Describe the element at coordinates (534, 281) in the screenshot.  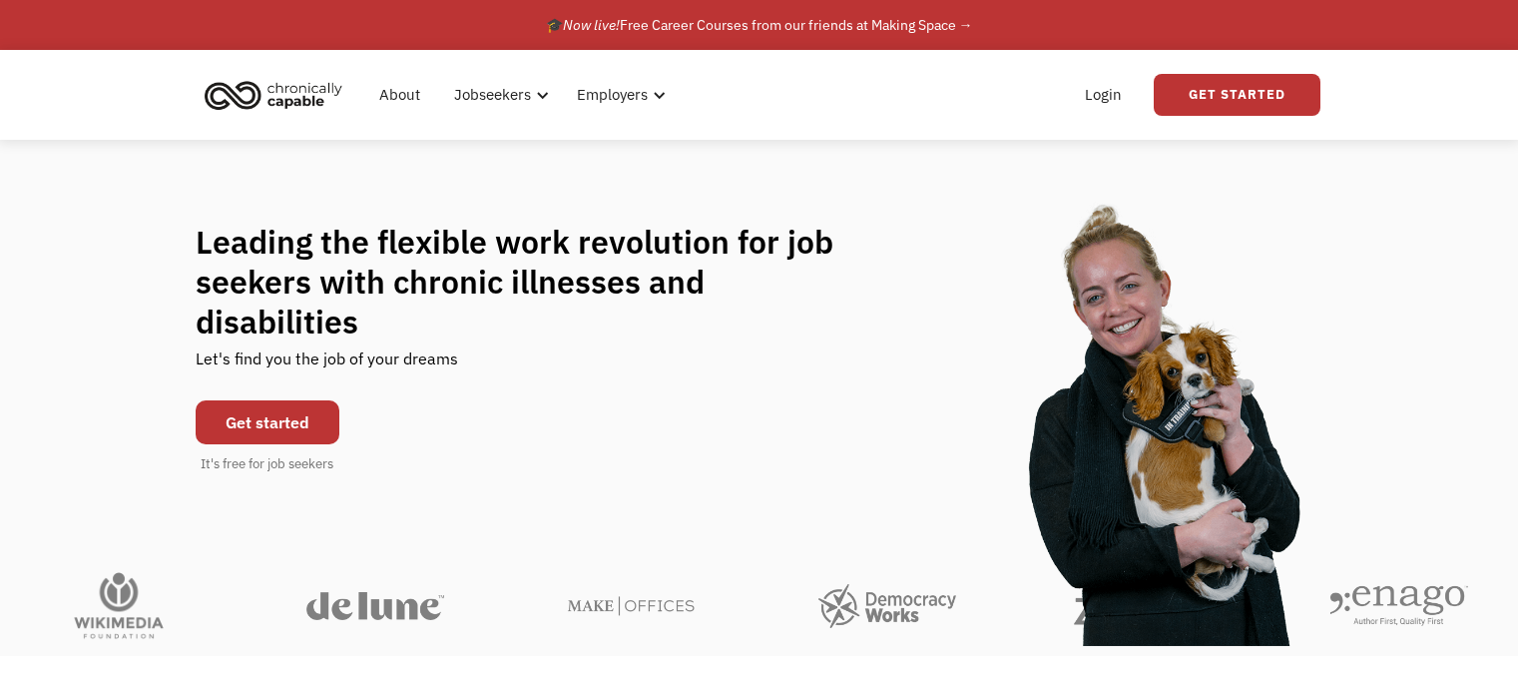
I see `h1: Leading the flexible work revolution for job seekers with chronic illnesses and disabilities` at that location.